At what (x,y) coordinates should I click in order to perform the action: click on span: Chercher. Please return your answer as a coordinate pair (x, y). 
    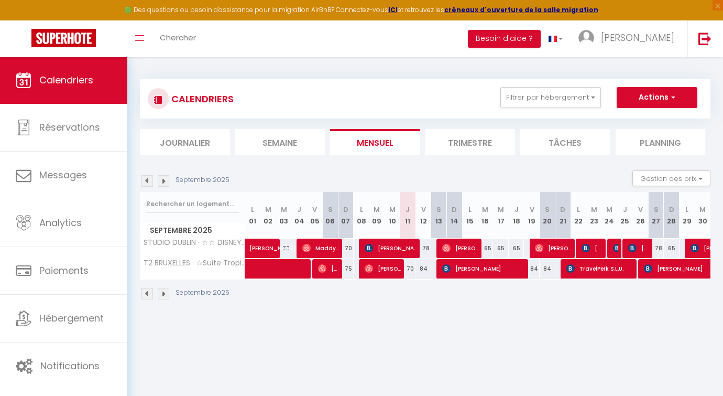
    Looking at the image, I should click on (178, 37).